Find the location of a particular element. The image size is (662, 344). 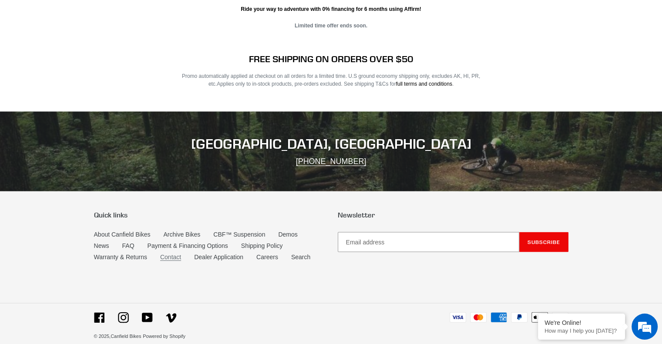

a: Archive Bikes is located at coordinates (181, 235).